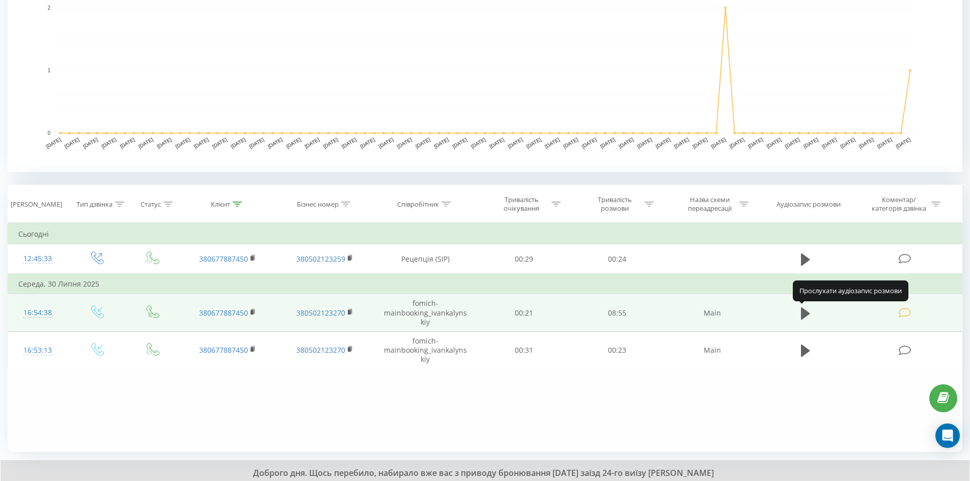 Image resolution: width=970 pixels, height=481 pixels. I want to click on div: Тривалість очікування, so click(522, 204).